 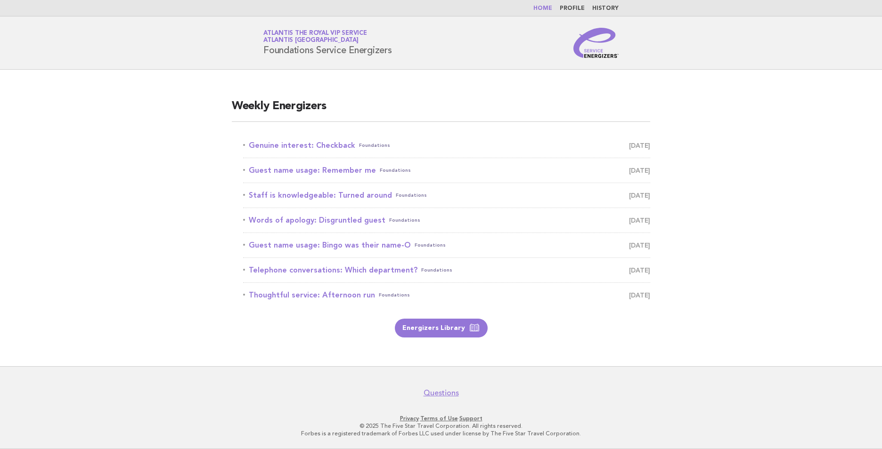 What do you see at coordinates (596, 43) in the screenshot?
I see `img: Service Energizers` at bounding box center [596, 43].